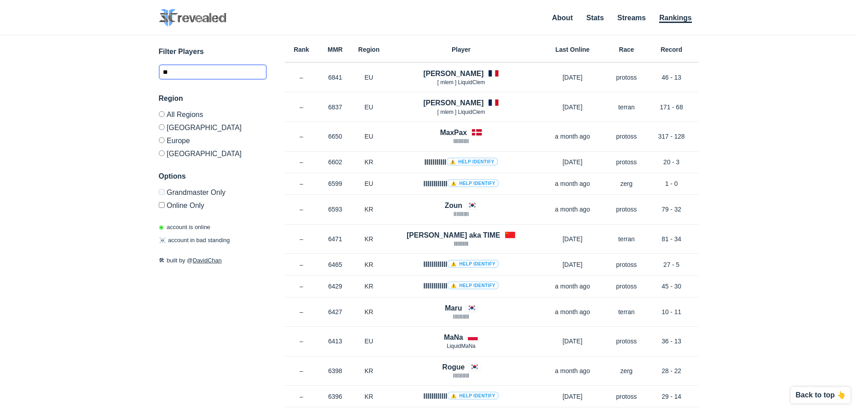 Image resolution: width=857 pixels, height=410 pixels. What do you see at coordinates (461, 264) in the screenshot?
I see `h4: IIIllllIIIIl` at bounding box center [461, 264].